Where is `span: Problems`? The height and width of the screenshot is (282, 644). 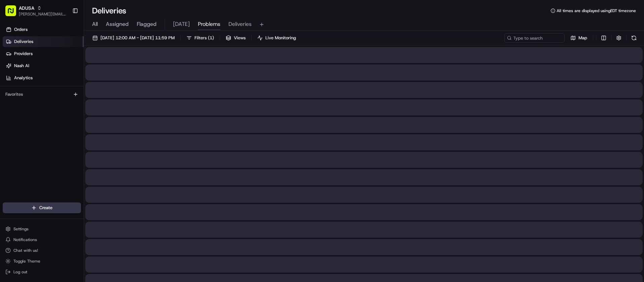
span: Problems is located at coordinates (209, 24).